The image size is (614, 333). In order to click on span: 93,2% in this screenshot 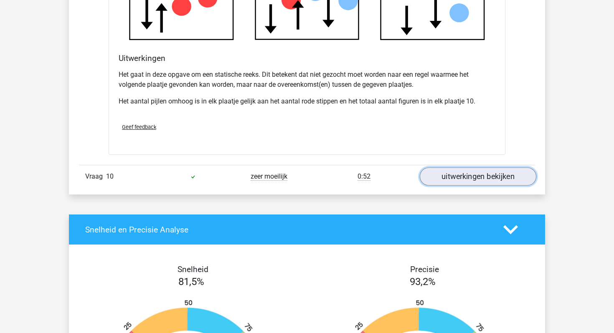, I will do `click(423, 282)`.